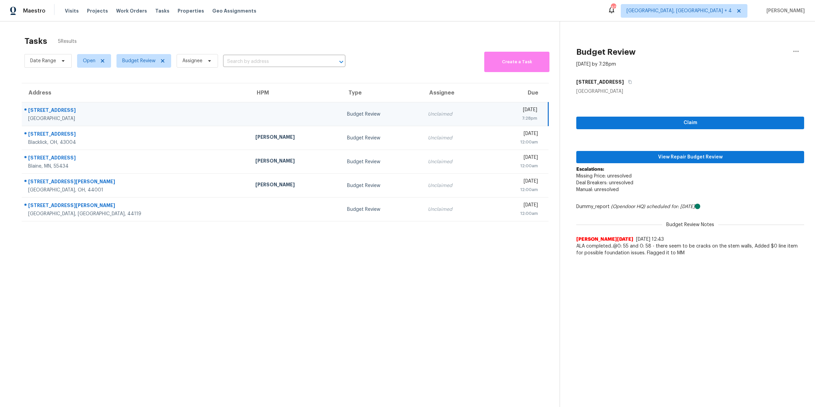  Describe the element at coordinates (690, 157) in the screenshot. I see `button: View Repair Budget Review` at that location.